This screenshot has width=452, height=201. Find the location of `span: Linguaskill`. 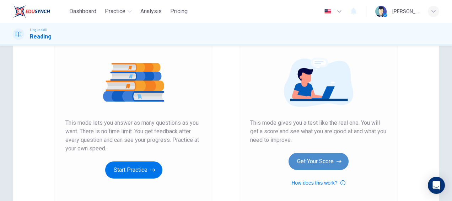

span: Linguaskill is located at coordinates (38, 30).